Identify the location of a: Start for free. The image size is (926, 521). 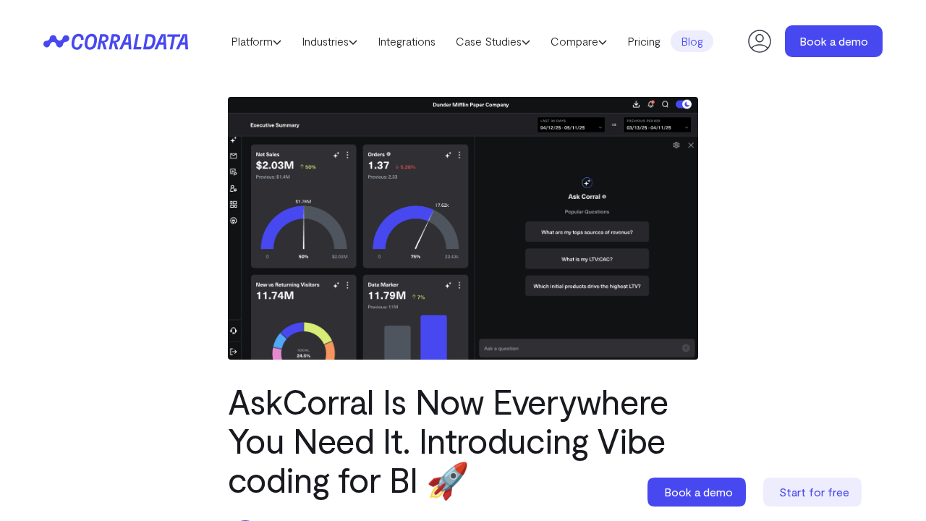
(814, 492).